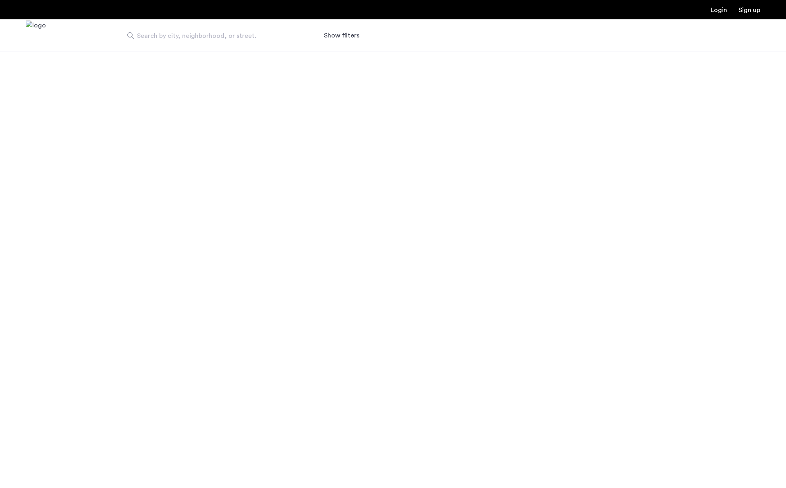 This screenshot has width=786, height=488. What do you see at coordinates (749, 10) in the screenshot?
I see `a: Registration` at bounding box center [749, 10].